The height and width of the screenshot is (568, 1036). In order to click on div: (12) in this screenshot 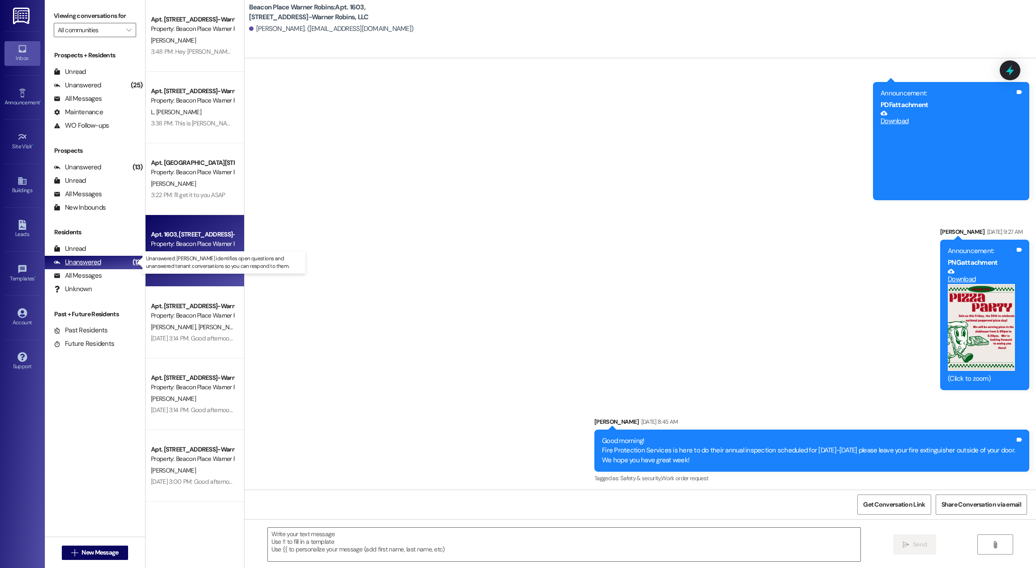, I will do `click(138, 262)`.